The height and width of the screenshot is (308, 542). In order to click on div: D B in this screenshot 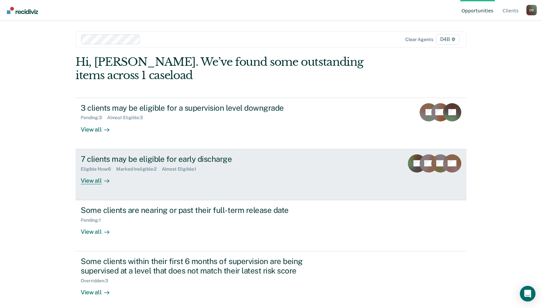, I will do `click(532, 10)`.